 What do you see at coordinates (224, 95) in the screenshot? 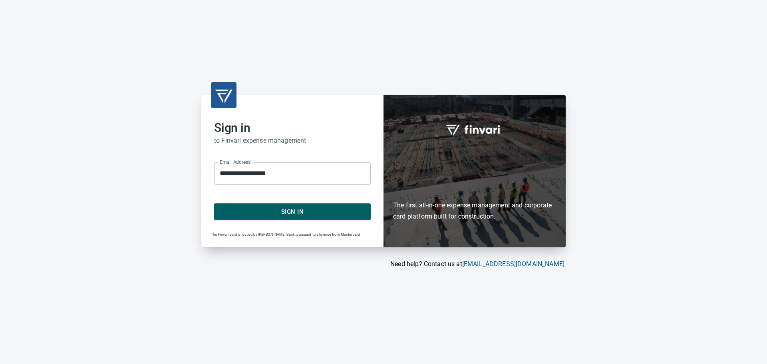
I see `img: transparent_logo.png` at bounding box center [224, 95].